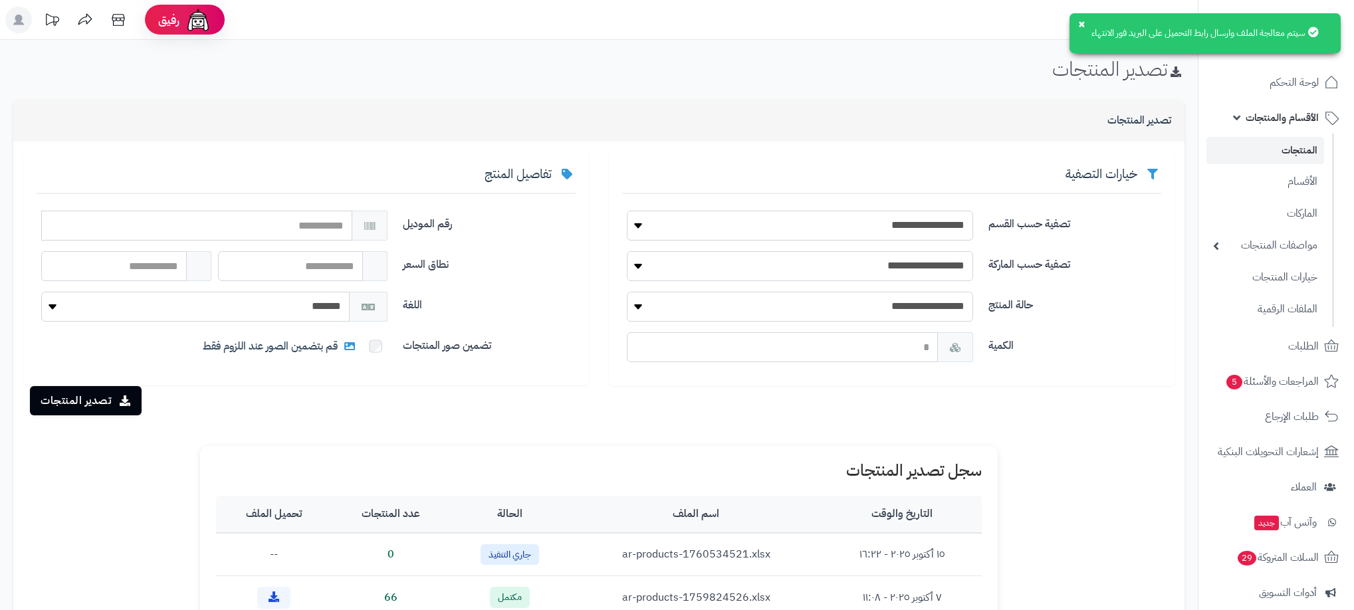  I want to click on a: طلبات الإرجاع, so click(1276, 417).